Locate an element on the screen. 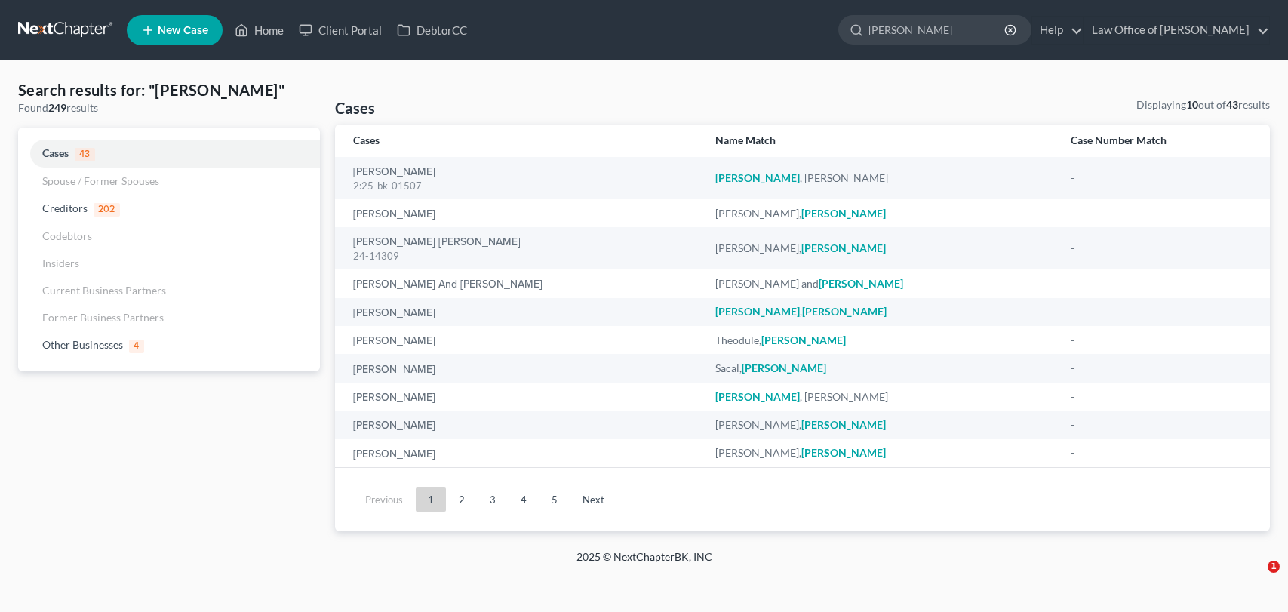 The height and width of the screenshot is (612, 1288). input: Search by name... is located at coordinates (937, 29).